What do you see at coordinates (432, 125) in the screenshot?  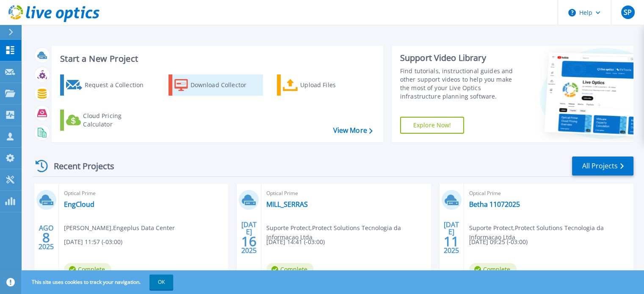 I see `a: Explore Now!` at bounding box center [432, 125].